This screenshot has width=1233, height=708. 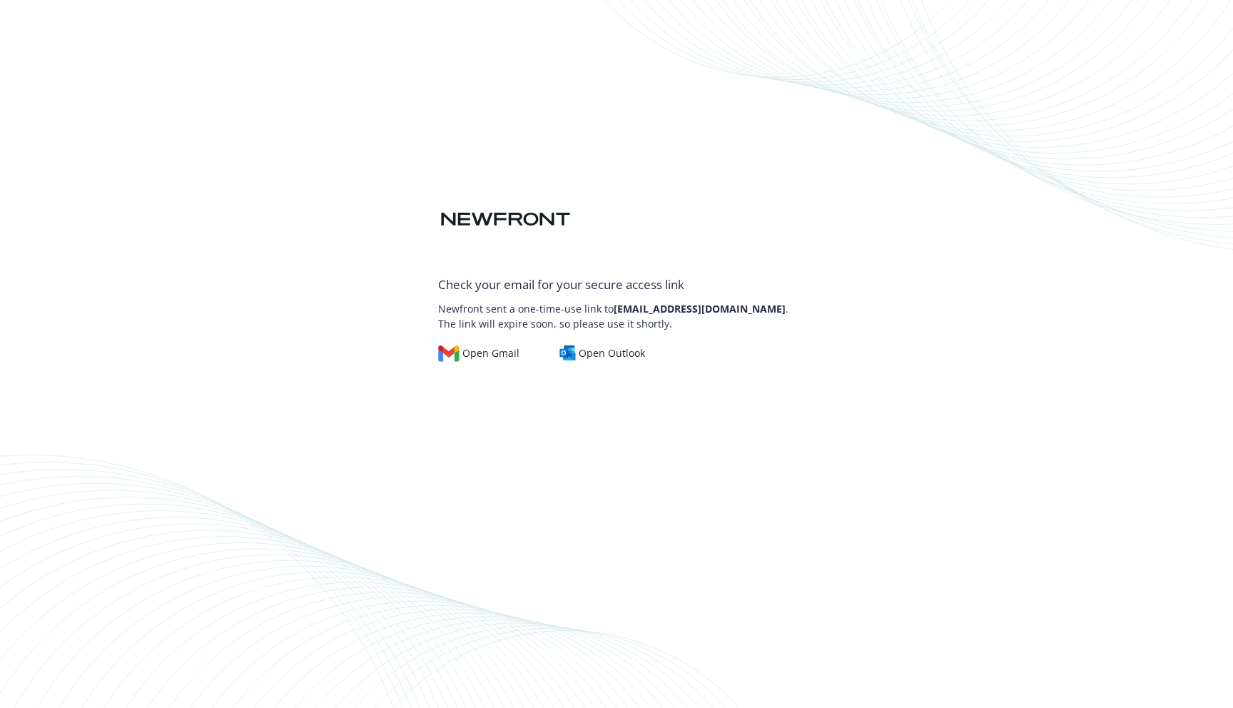 I want to click on a: Open Outlook, so click(x=608, y=353).